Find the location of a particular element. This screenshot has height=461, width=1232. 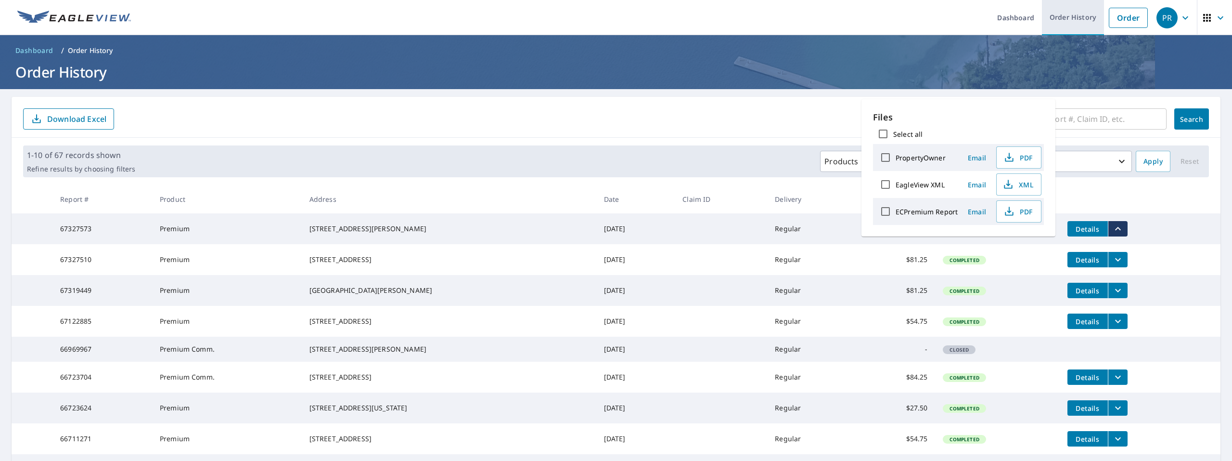

td: 67319449 is located at coordinates (102, 290).